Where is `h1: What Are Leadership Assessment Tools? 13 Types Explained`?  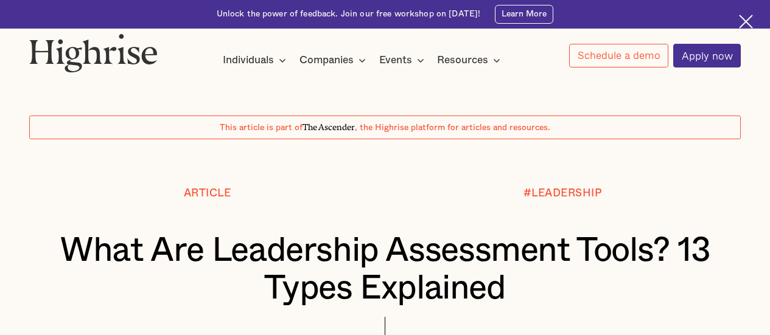 h1: What Are Leadership Assessment Tools? 13 Types Explained is located at coordinates (385, 270).